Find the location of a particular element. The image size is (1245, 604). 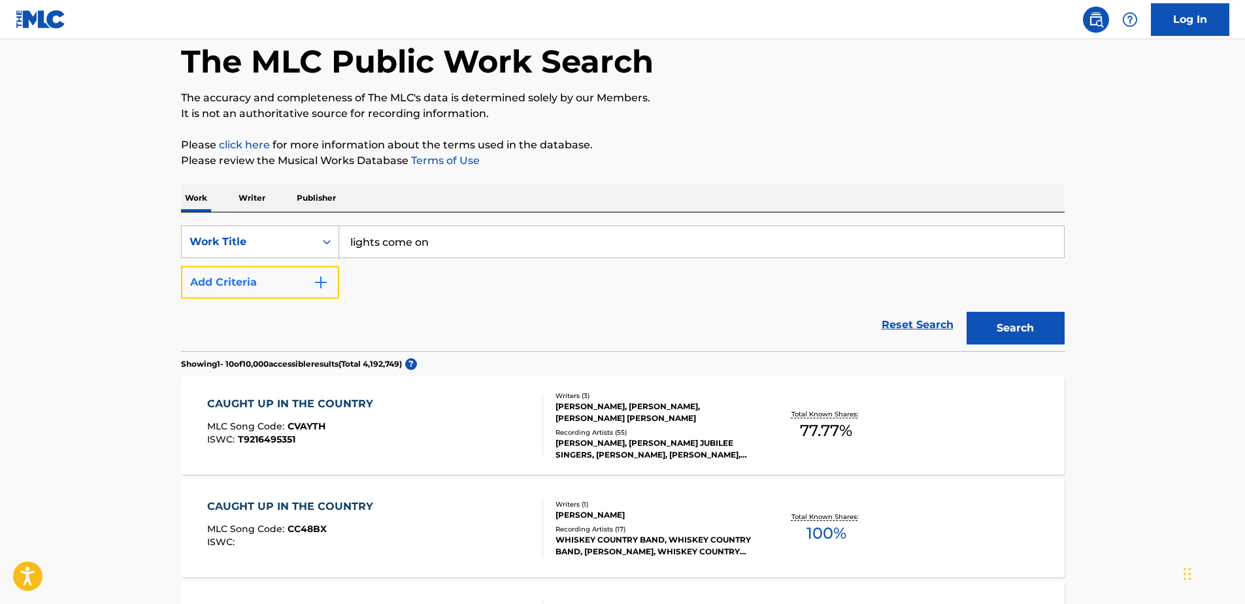

span: T9216495351 is located at coordinates (267, 439).